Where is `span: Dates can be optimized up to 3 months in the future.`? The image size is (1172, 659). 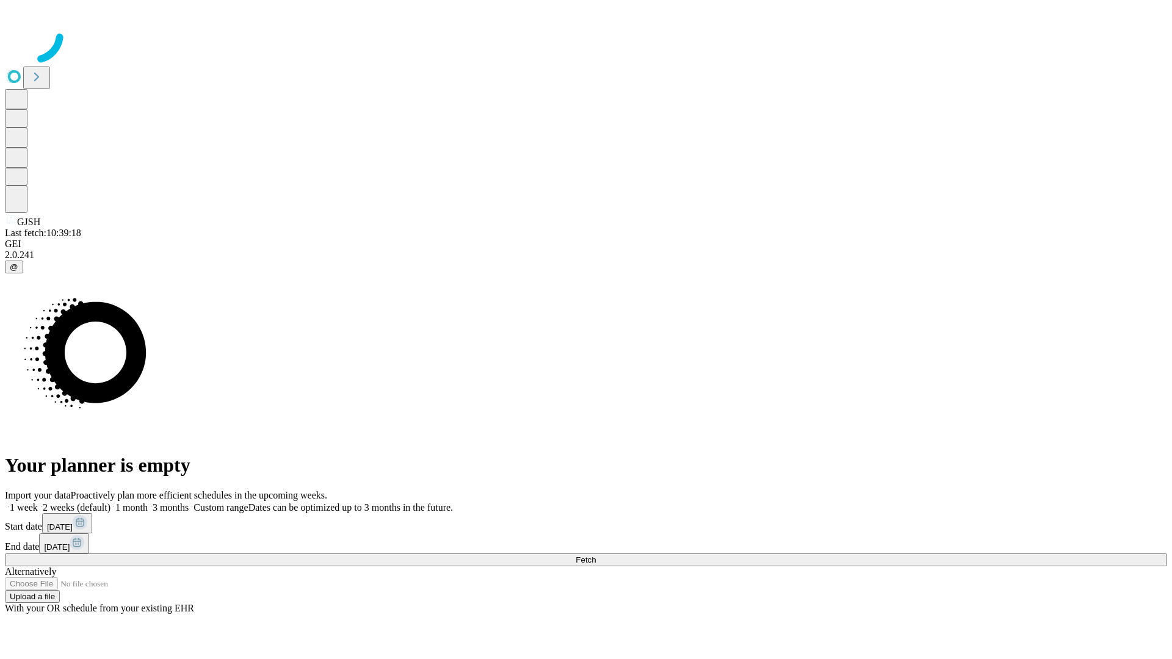 span: Dates can be optimized up to 3 months in the future. is located at coordinates (350, 507).